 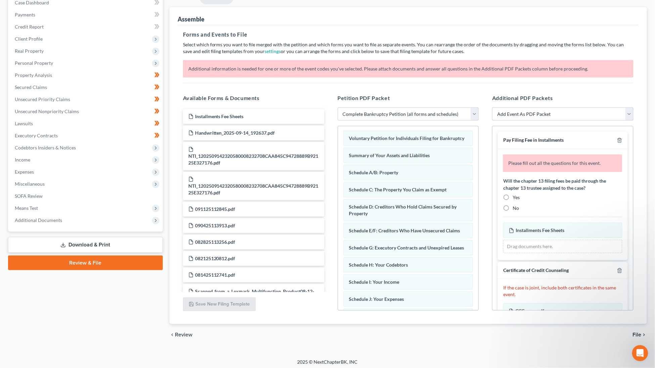 I want to click on img: Profile image for Kelly, so click(x=79, y=17).